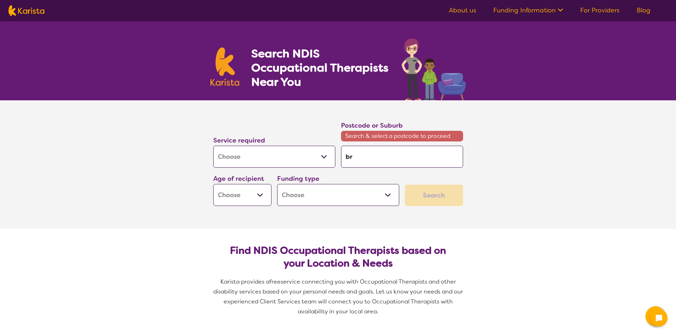  I want to click on button: Channel Menu, so click(656, 317).